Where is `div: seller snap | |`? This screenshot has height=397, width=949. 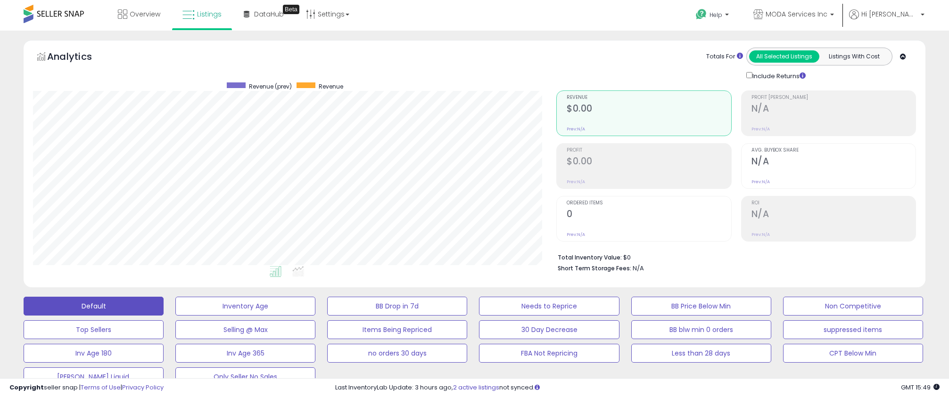
div: seller snap | | is located at coordinates (86, 388).